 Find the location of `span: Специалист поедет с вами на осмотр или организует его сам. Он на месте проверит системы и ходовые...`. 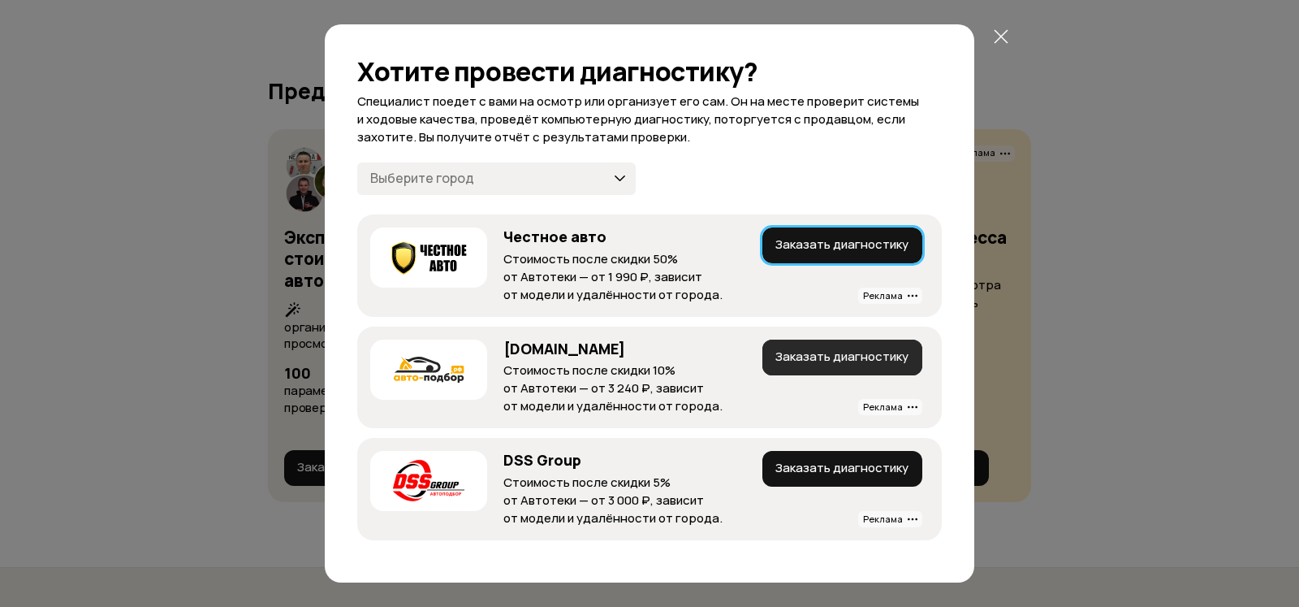

span: Специалист поедет с вами на осмотр или организует его сам. Он на месте проверит системы и ходовые... is located at coordinates (638, 119).